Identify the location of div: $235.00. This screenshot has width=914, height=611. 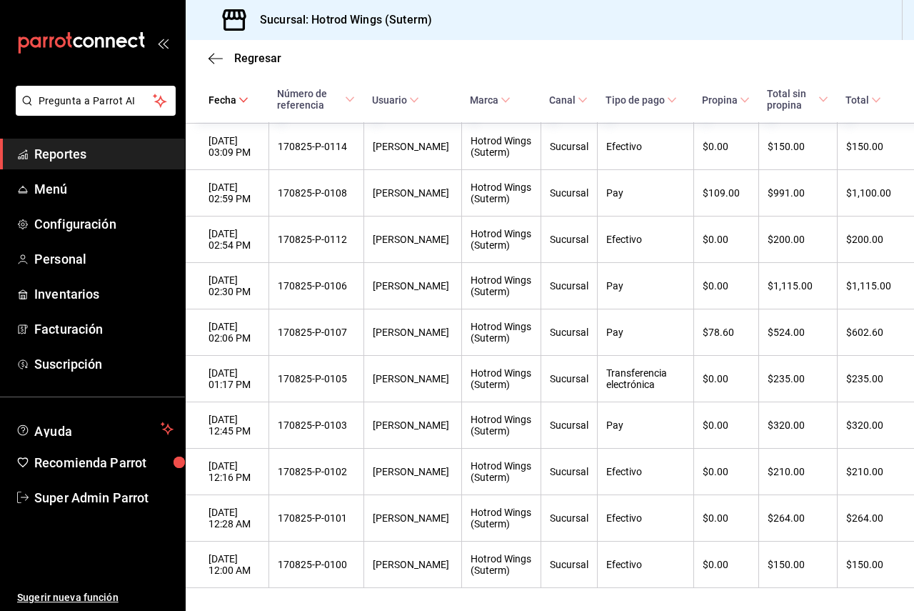
(798, 379).